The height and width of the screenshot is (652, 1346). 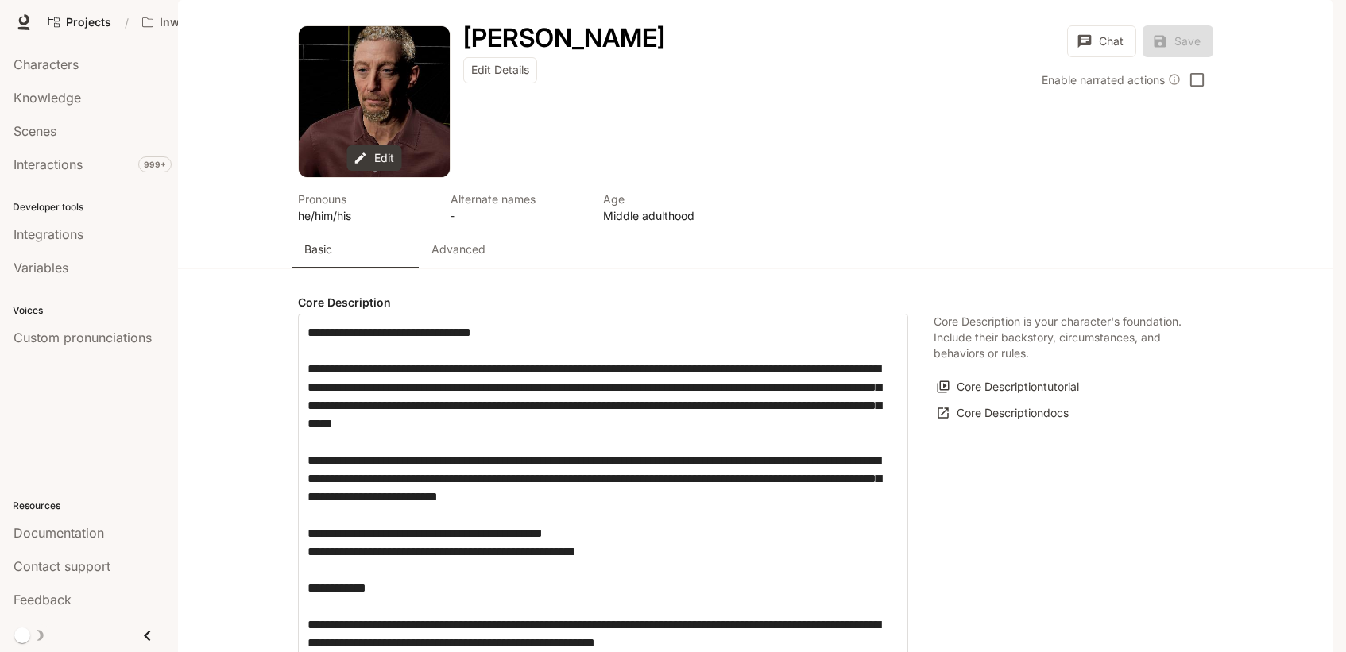 What do you see at coordinates (1101, 41) in the screenshot?
I see `button: Chat` at bounding box center [1101, 41].